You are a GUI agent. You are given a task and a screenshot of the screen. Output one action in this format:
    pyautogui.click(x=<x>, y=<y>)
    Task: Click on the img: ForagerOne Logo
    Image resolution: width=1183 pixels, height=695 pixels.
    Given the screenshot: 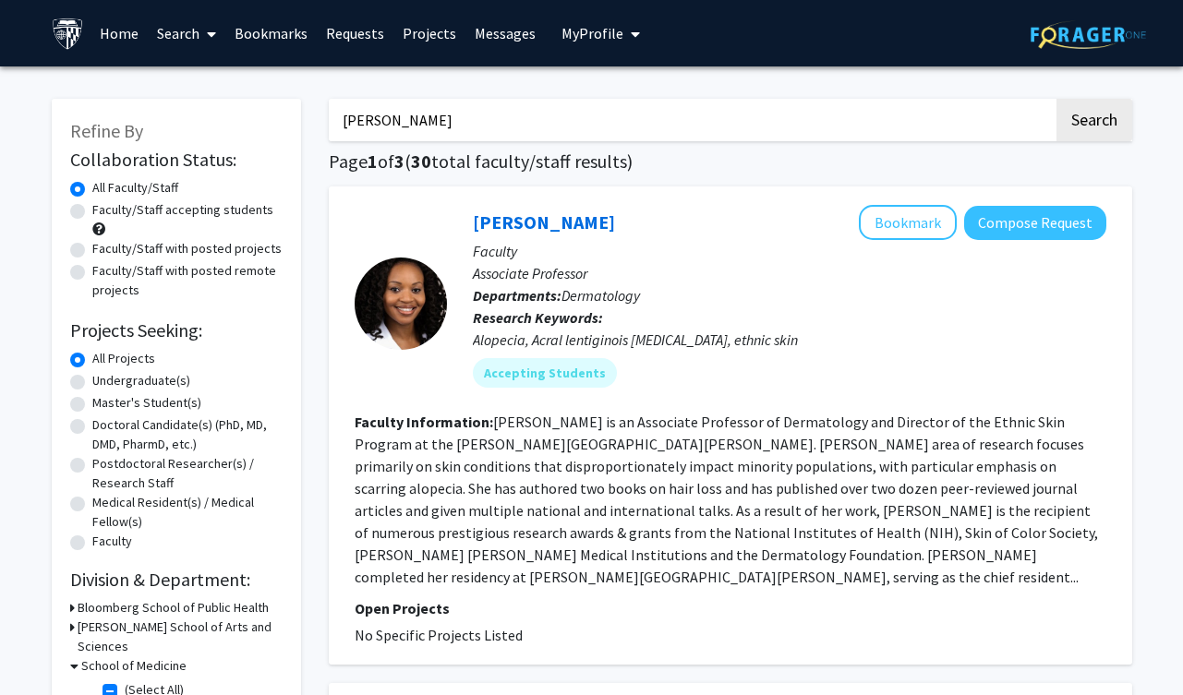 What is the action you would take?
    pyautogui.click(x=1088, y=34)
    